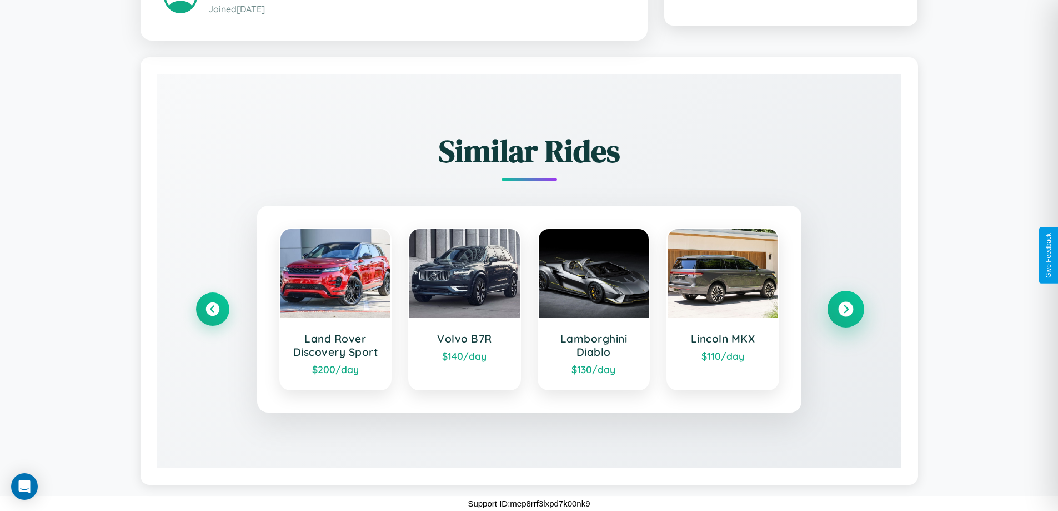 The image size is (1058, 511). Describe the element at coordinates (464, 338) in the screenshot. I see `h3: Volvo B7R` at that location.